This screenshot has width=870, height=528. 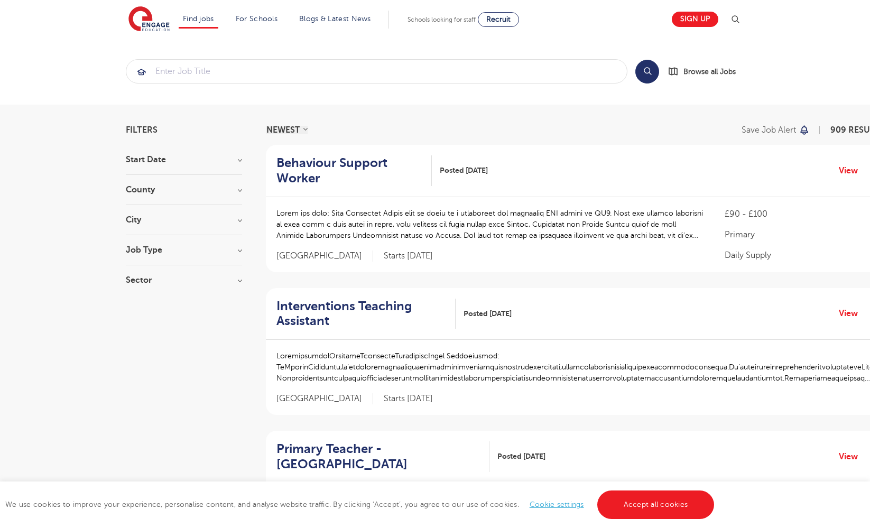 What do you see at coordinates (376, 71) in the screenshot?
I see `input: Submit` at bounding box center [376, 71].